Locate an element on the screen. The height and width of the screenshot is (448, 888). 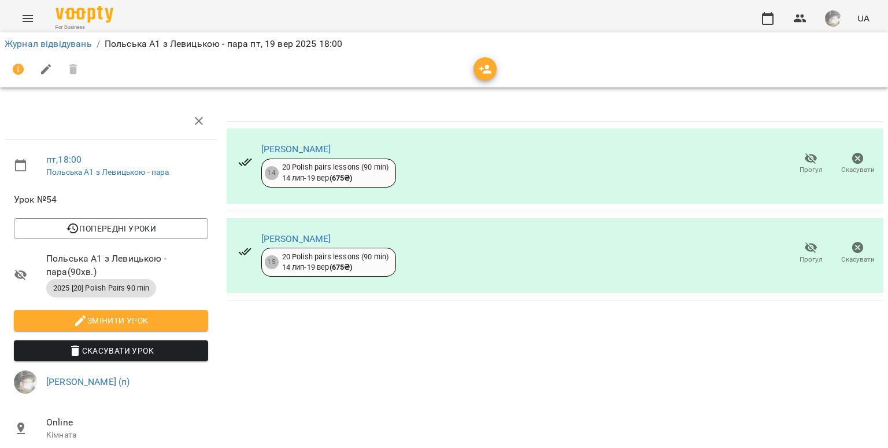
span: 2025 [20] Polish Pairs 90 min is located at coordinates (101, 288).